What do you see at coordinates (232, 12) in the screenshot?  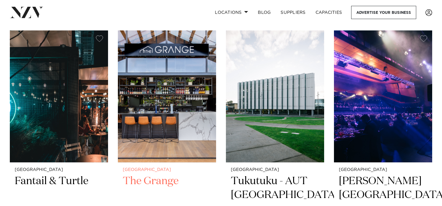 I see `a: Locations` at bounding box center [232, 12].